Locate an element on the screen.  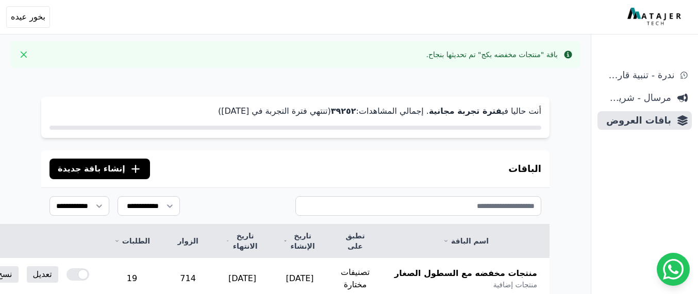
span: منتجات مخفضه مع السطول الصغار is located at coordinates (465, 274).